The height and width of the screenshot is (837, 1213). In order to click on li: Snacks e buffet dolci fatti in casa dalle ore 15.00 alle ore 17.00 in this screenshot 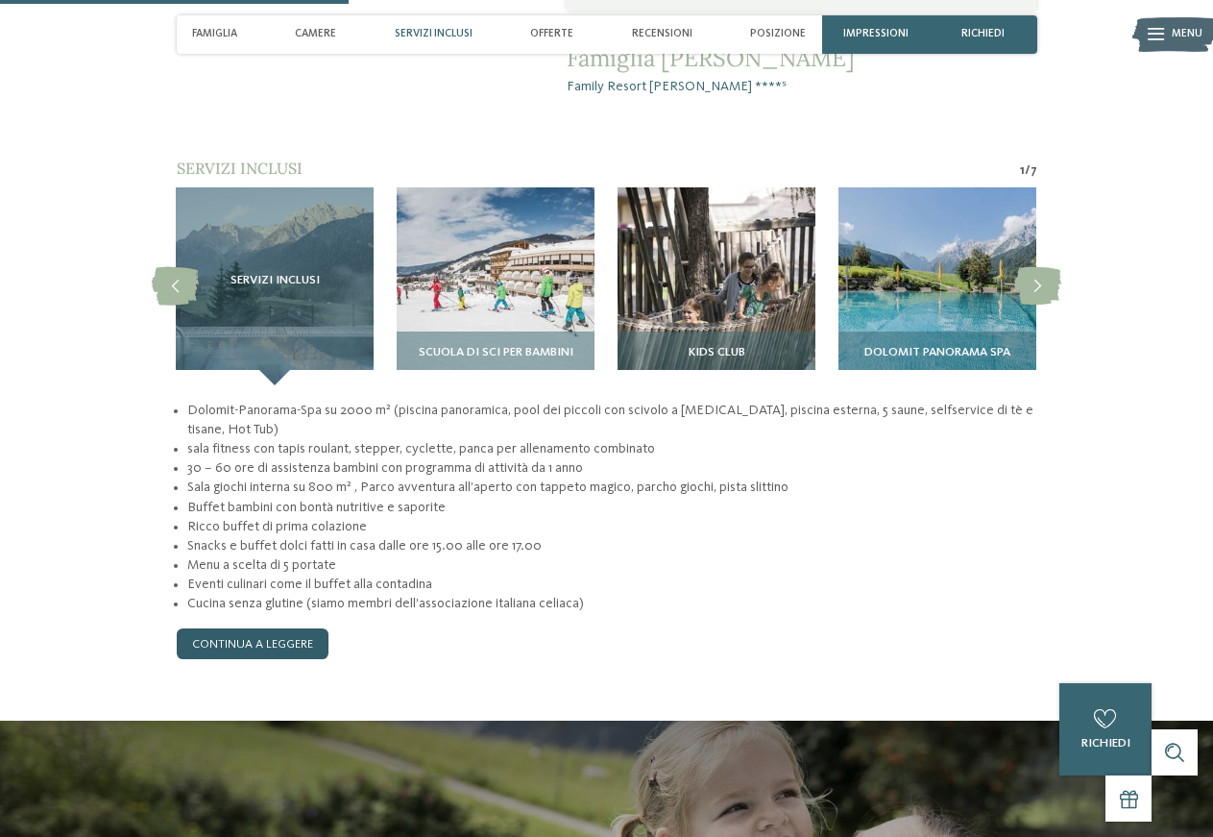, I will do `click(612, 546)`.